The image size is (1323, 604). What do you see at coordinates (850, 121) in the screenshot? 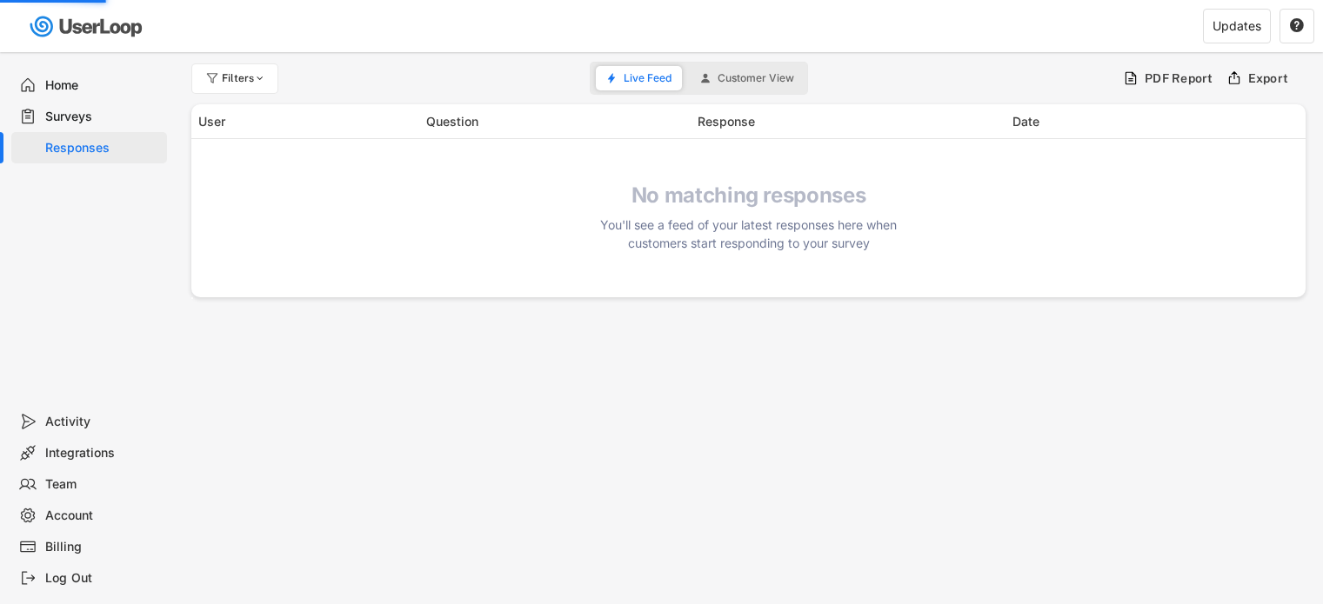
I see `div: Response` at bounding box center [850, 121].